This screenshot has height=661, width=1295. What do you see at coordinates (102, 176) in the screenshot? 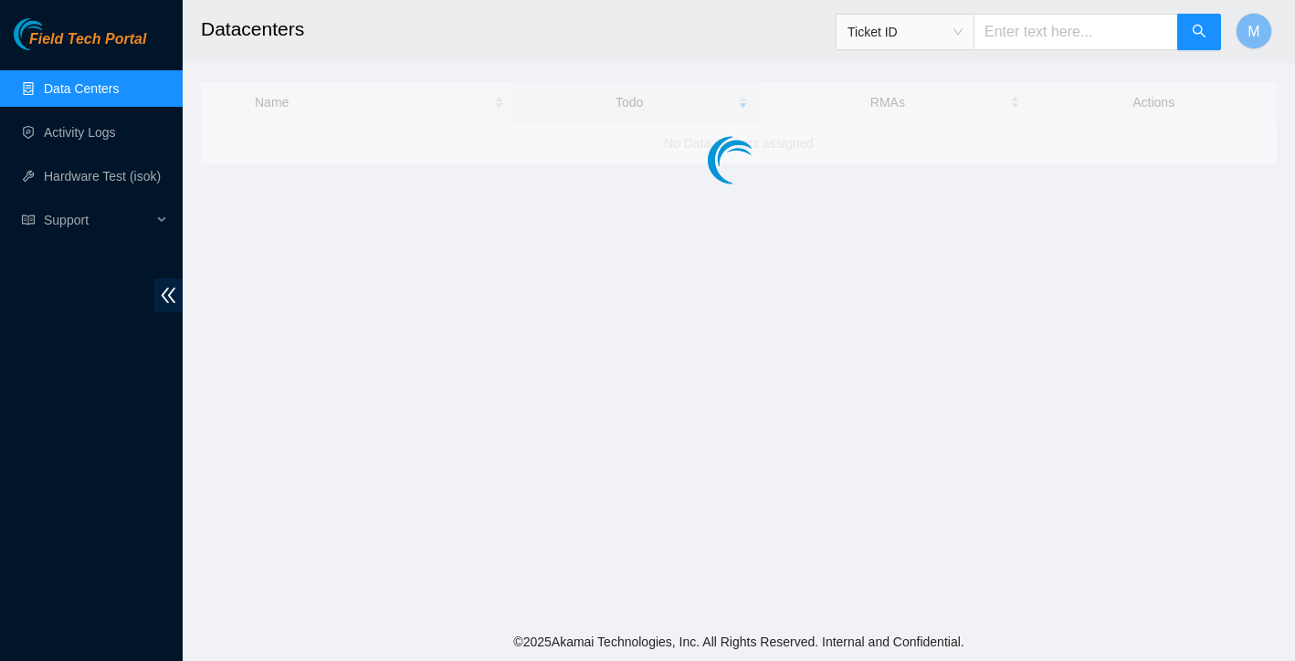
I see `a: Hardware Test (isok)` at bounding box center [102, 176].